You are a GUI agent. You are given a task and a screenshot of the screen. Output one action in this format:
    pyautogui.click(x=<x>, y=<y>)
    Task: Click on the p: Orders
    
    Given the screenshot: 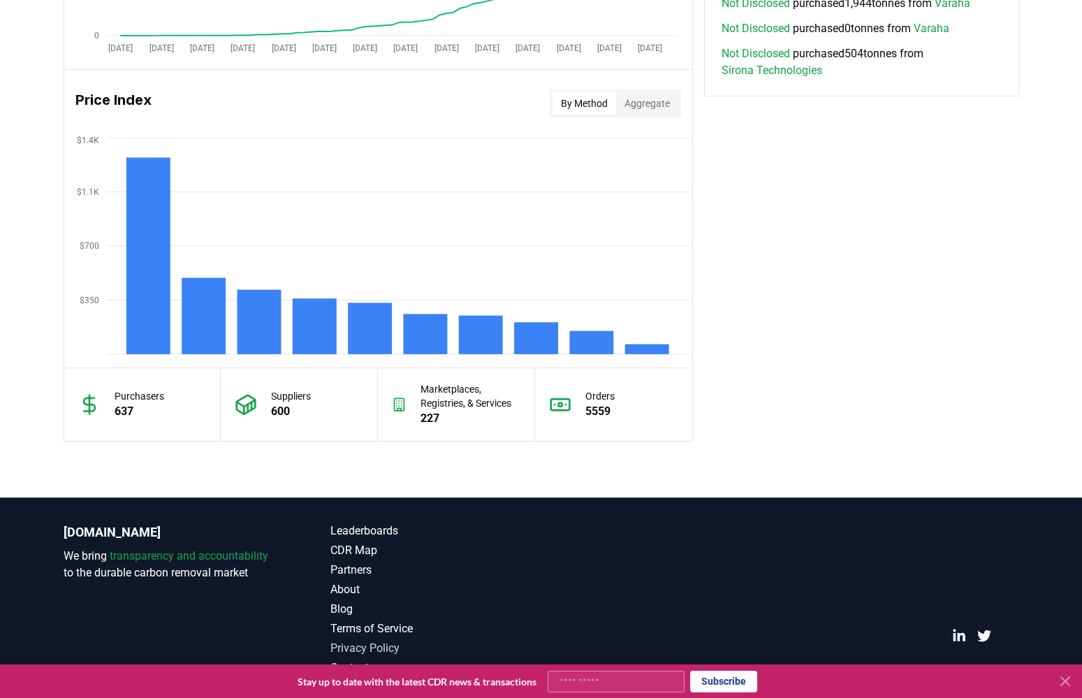 What is the action you would take?
    pyautogui.click(x=600, y=396)
    